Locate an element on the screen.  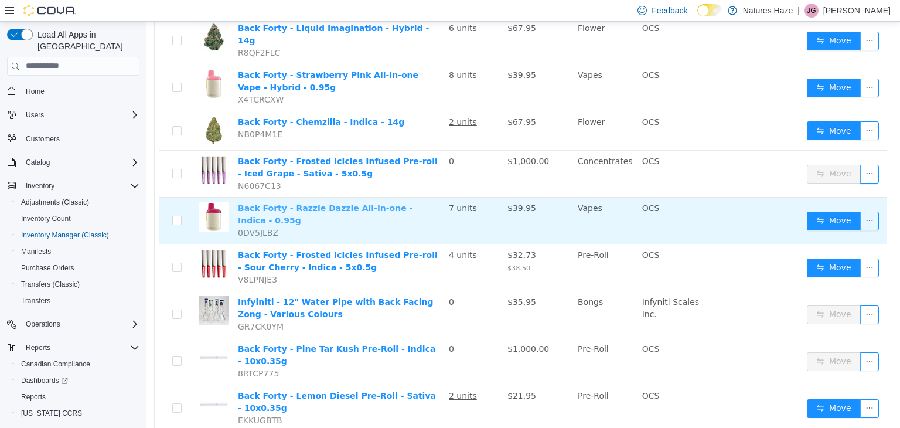
span: $35.95 is located at coordinates (375, 280).